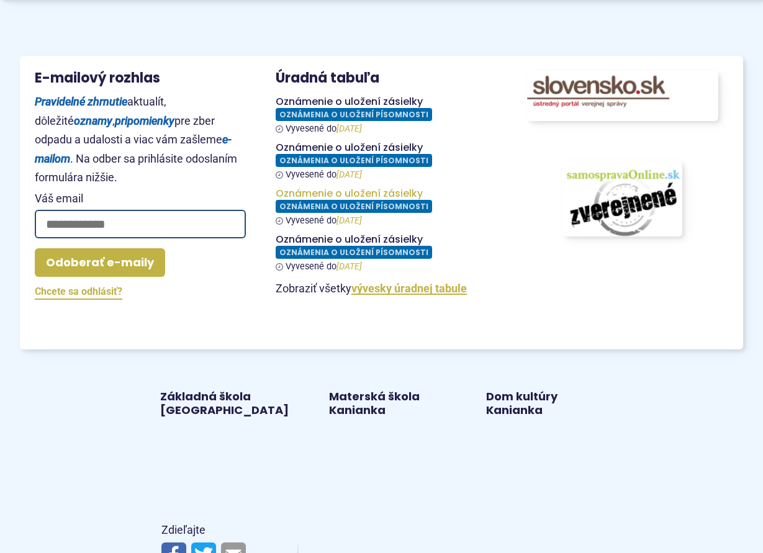  What do you see at coordinates (381, 289) in the screenshot?
I see `p: Zobraziť všetky` at bounding box center [381, 289].